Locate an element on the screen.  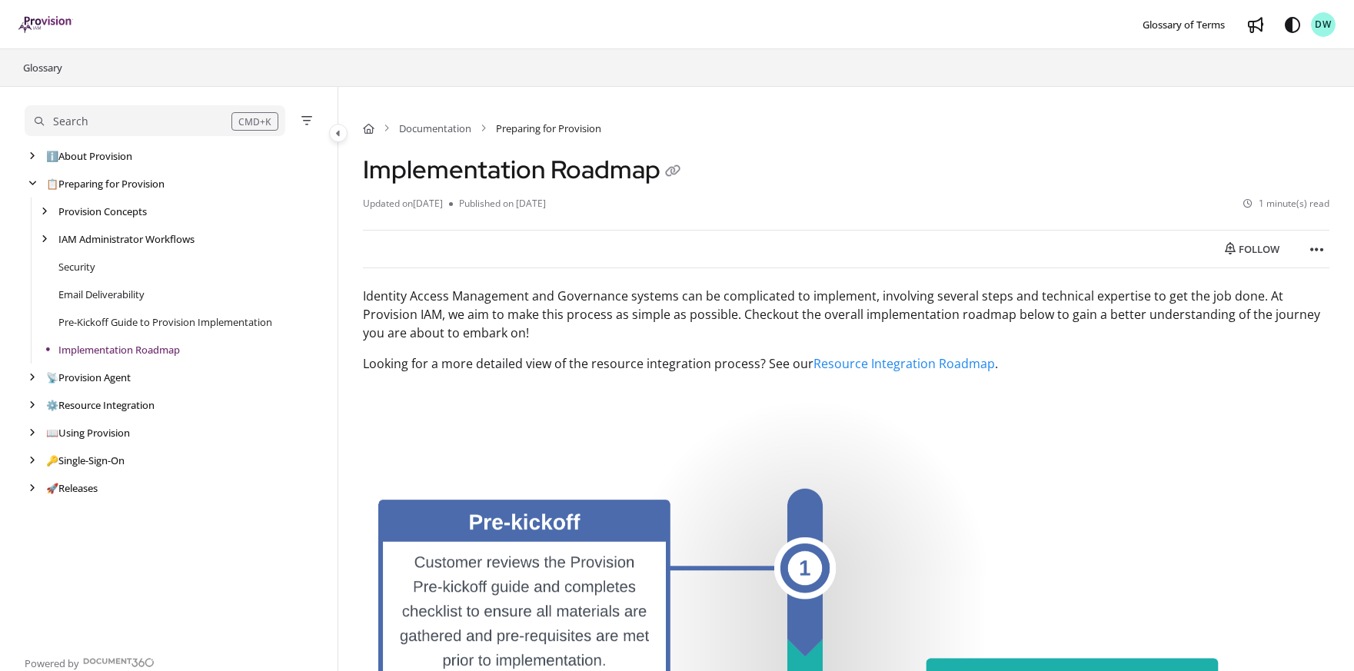
a: Resource Integration is located at coordinates (100, 405).